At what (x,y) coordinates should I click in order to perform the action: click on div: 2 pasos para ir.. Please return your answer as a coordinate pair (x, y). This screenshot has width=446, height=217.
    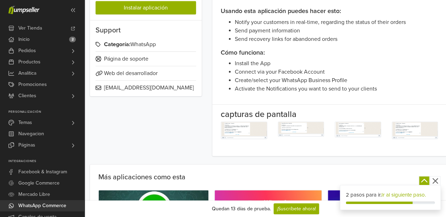
    Looking at the image, I should click on (390, 195).